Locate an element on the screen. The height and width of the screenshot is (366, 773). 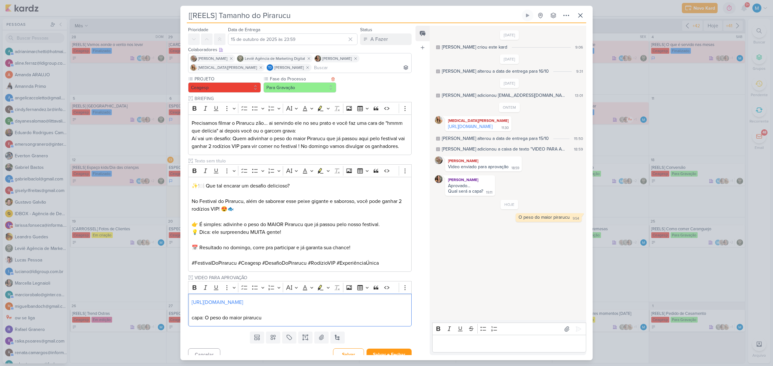
p: 📅 Resultado no domingo, corre pra participar e já garanta sua chance! is located at coordinates (300, 248).